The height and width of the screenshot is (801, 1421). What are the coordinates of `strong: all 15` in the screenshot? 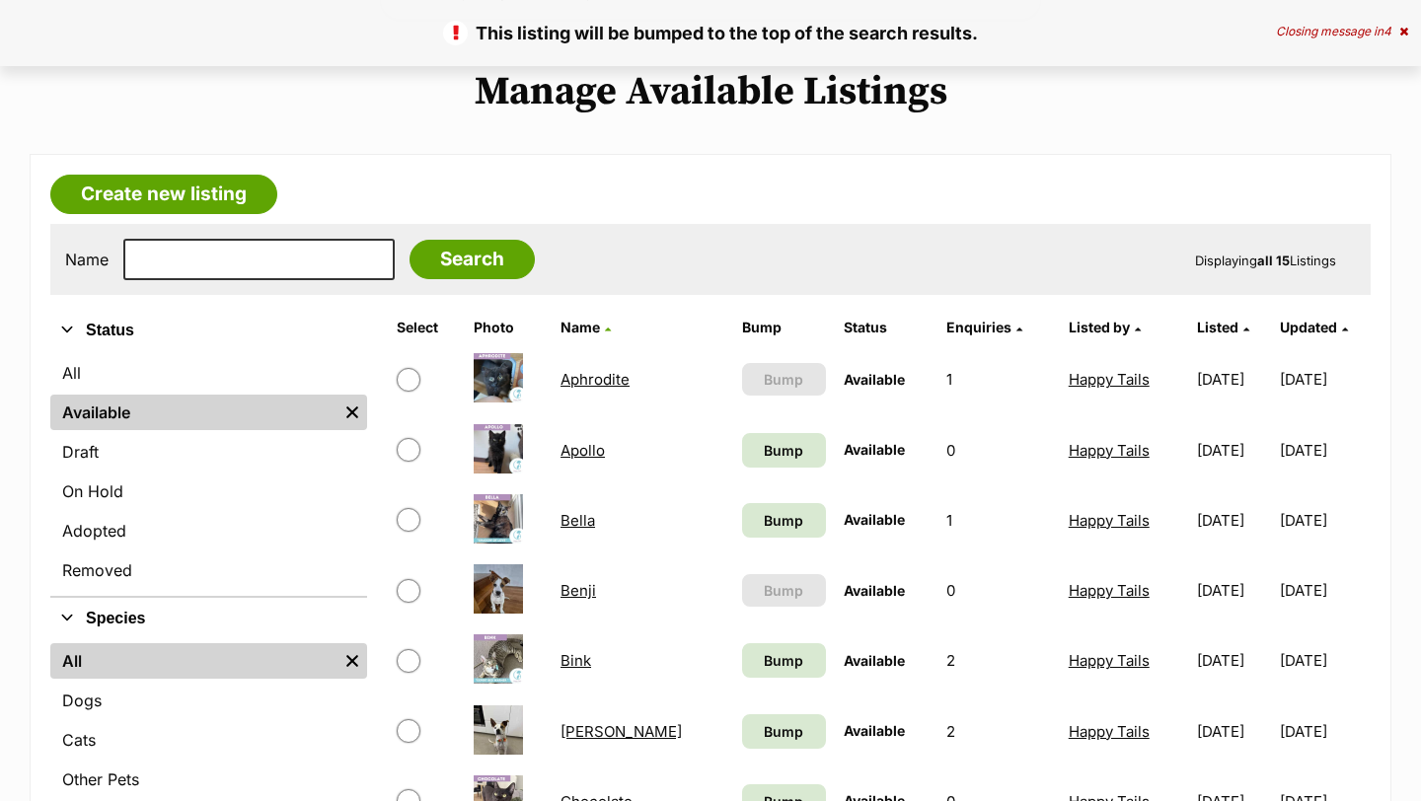 It's located at (1273, 260).